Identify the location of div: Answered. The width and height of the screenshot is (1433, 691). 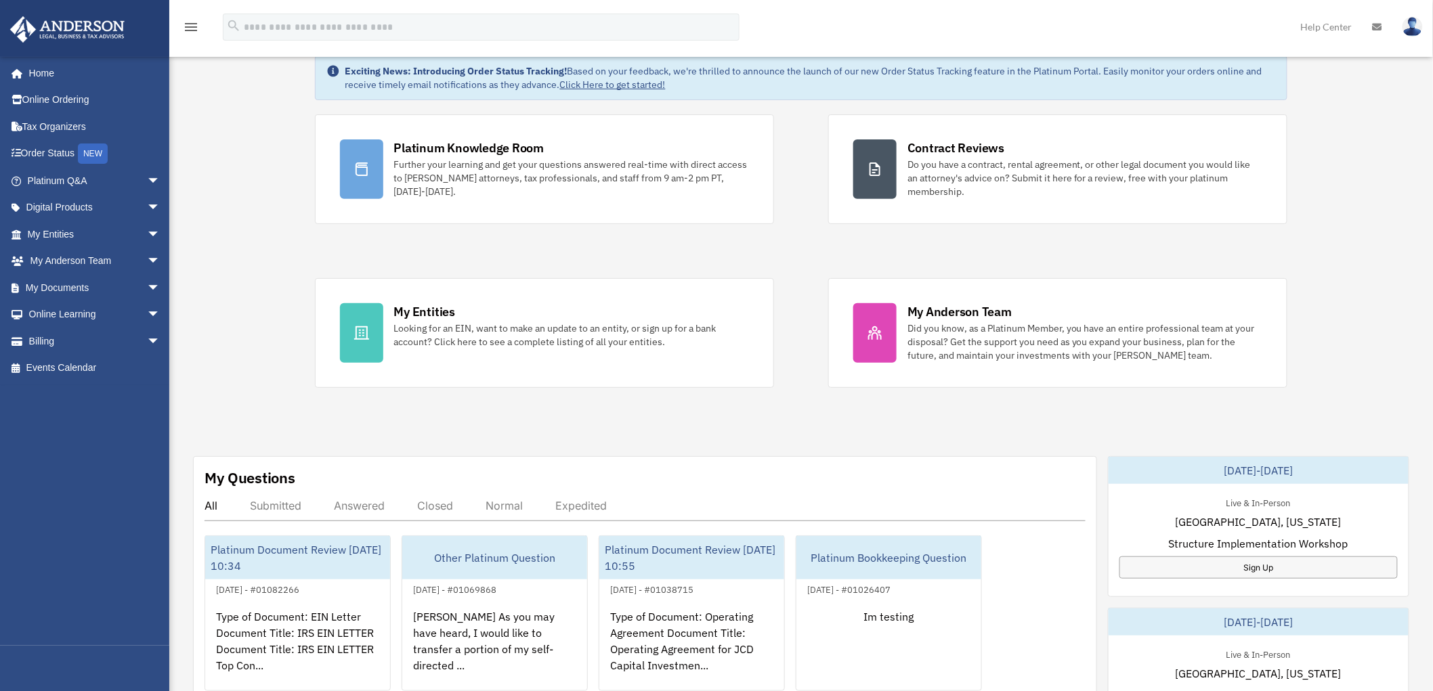
(359, 506).